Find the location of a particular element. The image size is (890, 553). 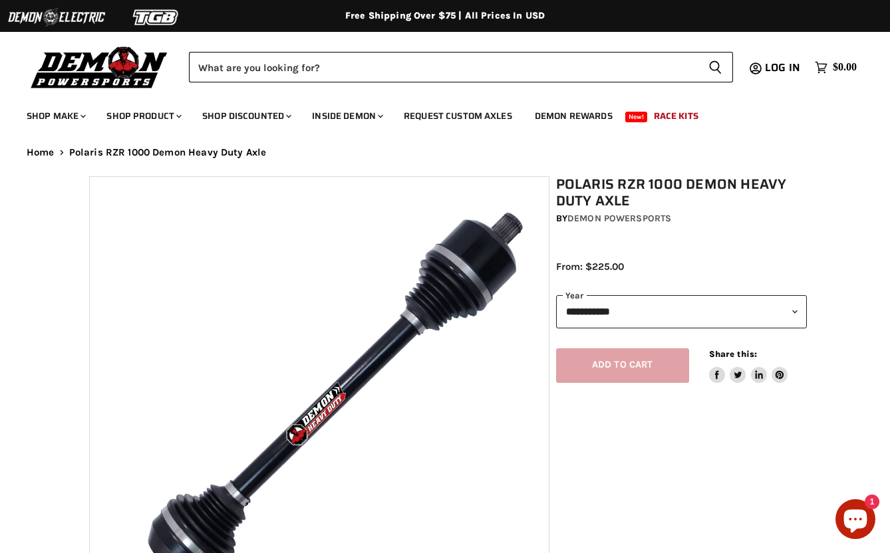

inbox-online-store-chat: Shopify online store chat is located at coordinates (855, 521).